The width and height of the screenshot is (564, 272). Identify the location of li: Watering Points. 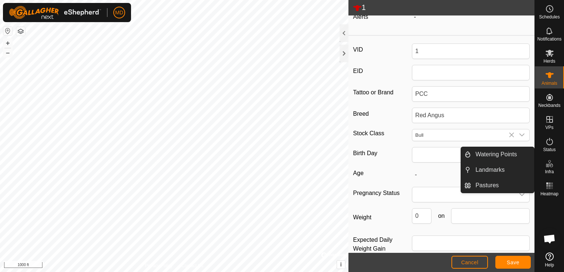
(498, 155).